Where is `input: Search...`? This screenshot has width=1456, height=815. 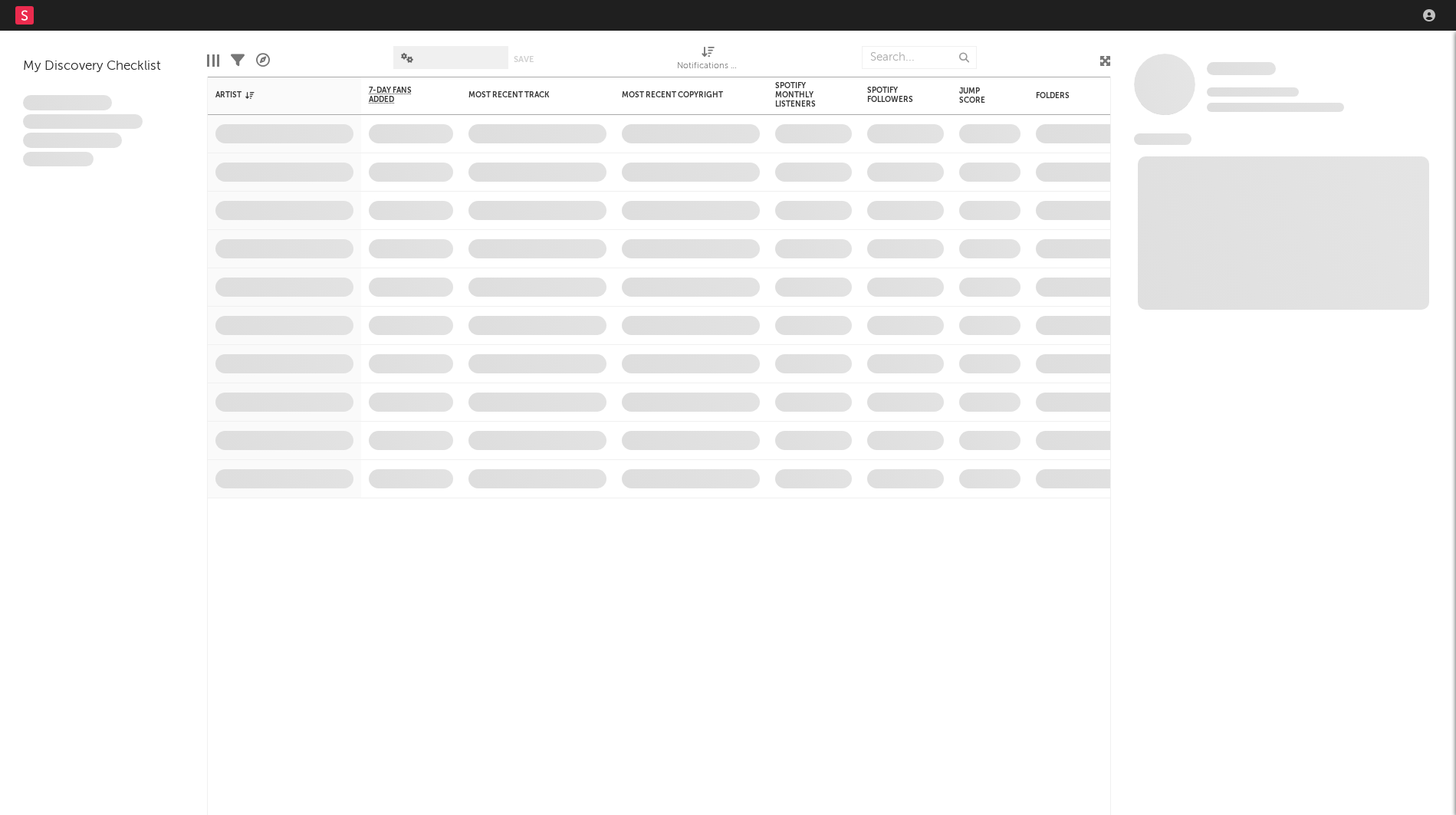 input: Search... is located at coordinates (919, 58).